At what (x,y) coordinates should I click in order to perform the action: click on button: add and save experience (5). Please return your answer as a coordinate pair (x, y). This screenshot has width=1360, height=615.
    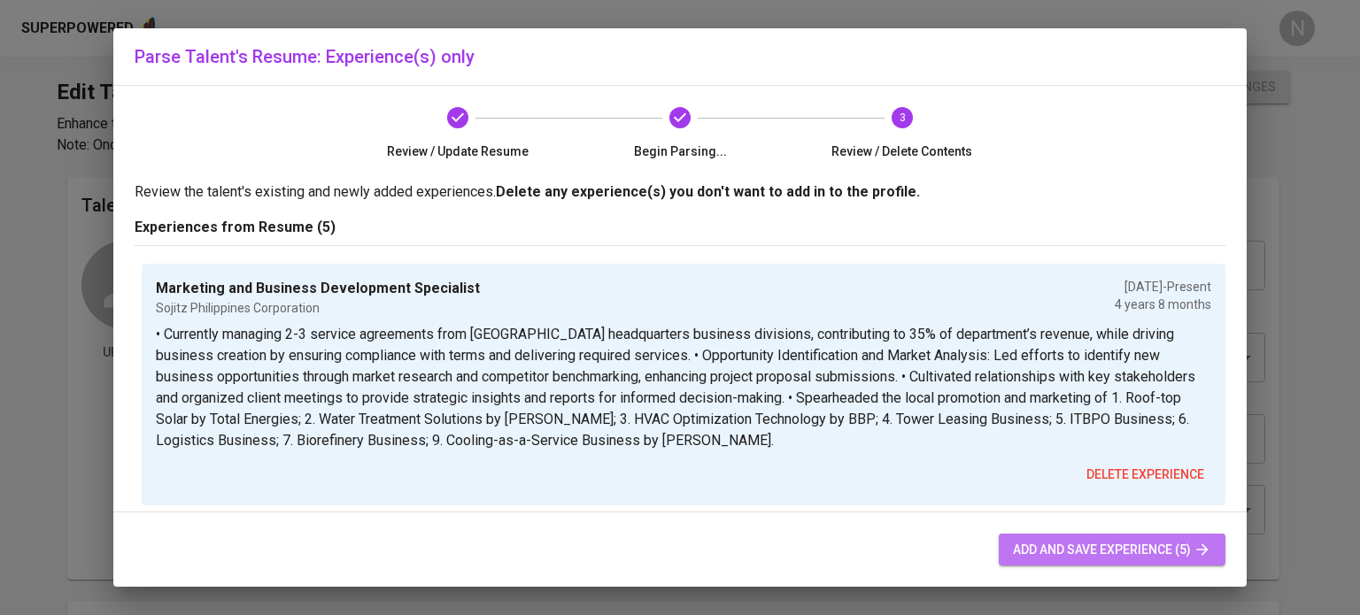
    Looking at the image, I should click on (1112, 550).